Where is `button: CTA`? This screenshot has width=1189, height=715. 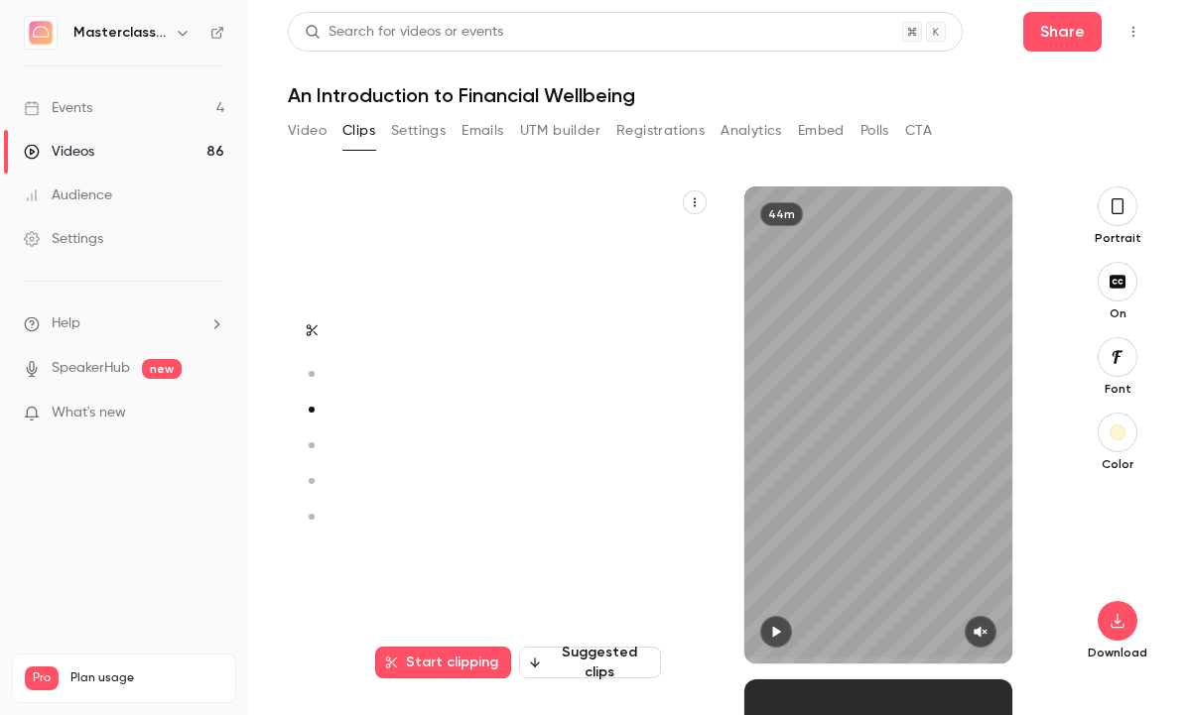
button: CTA is located at coordinates (918, 131).